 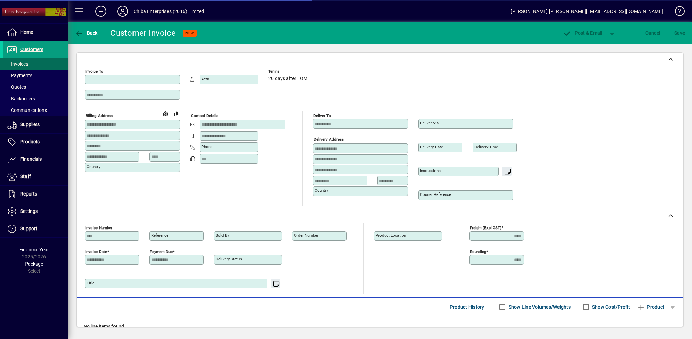 What do you see at coordinates (169, 11) in the screenshot?
I see `div: Chiba Enterprises (2016) Limited` at bounding box center [169, 11].